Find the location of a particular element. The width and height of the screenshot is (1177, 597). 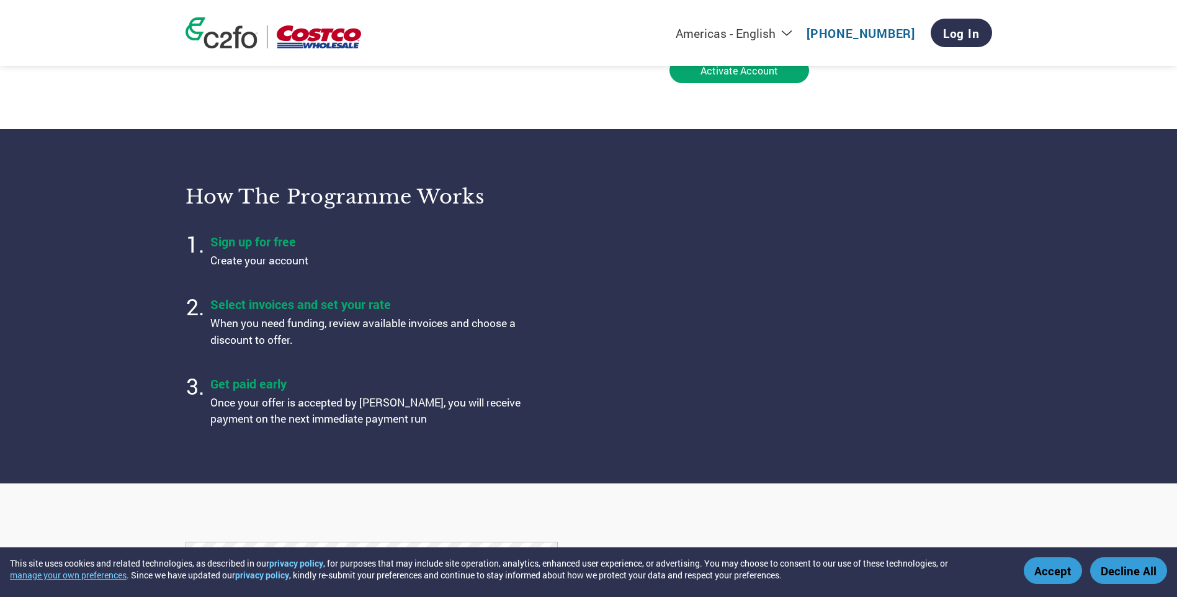

a: Log In is located at coordinates (961, 33).